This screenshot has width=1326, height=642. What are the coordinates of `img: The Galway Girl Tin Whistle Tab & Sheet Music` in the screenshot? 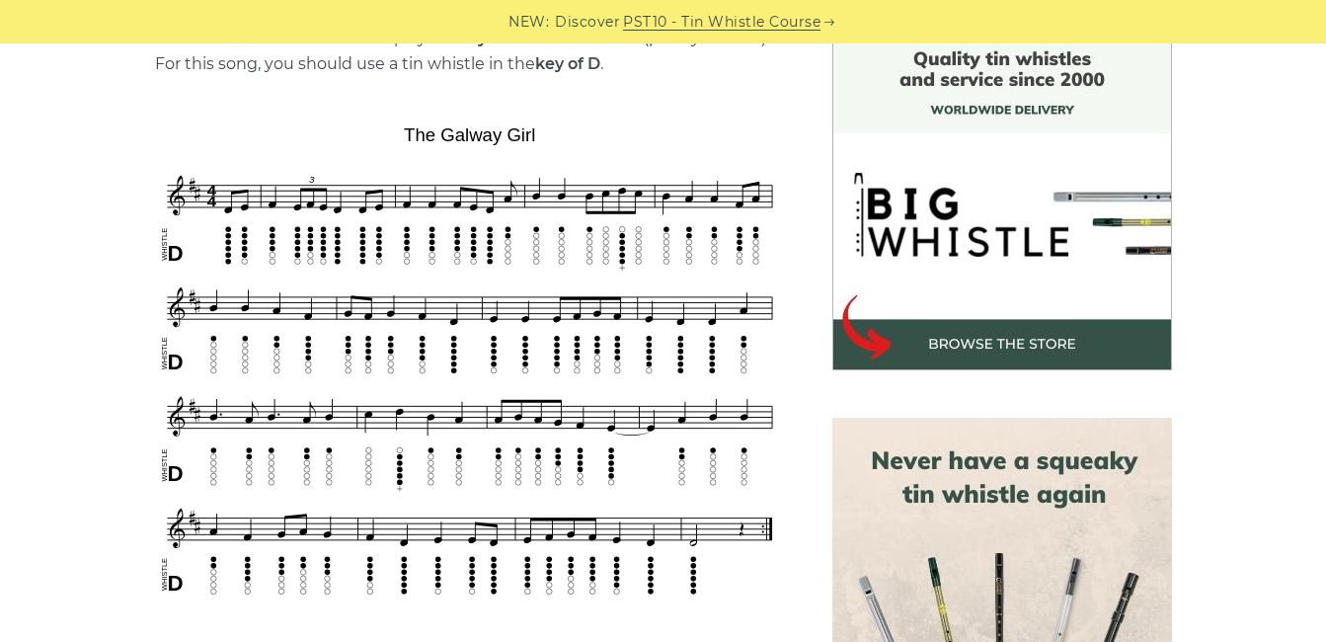 It's located at (470, 362).